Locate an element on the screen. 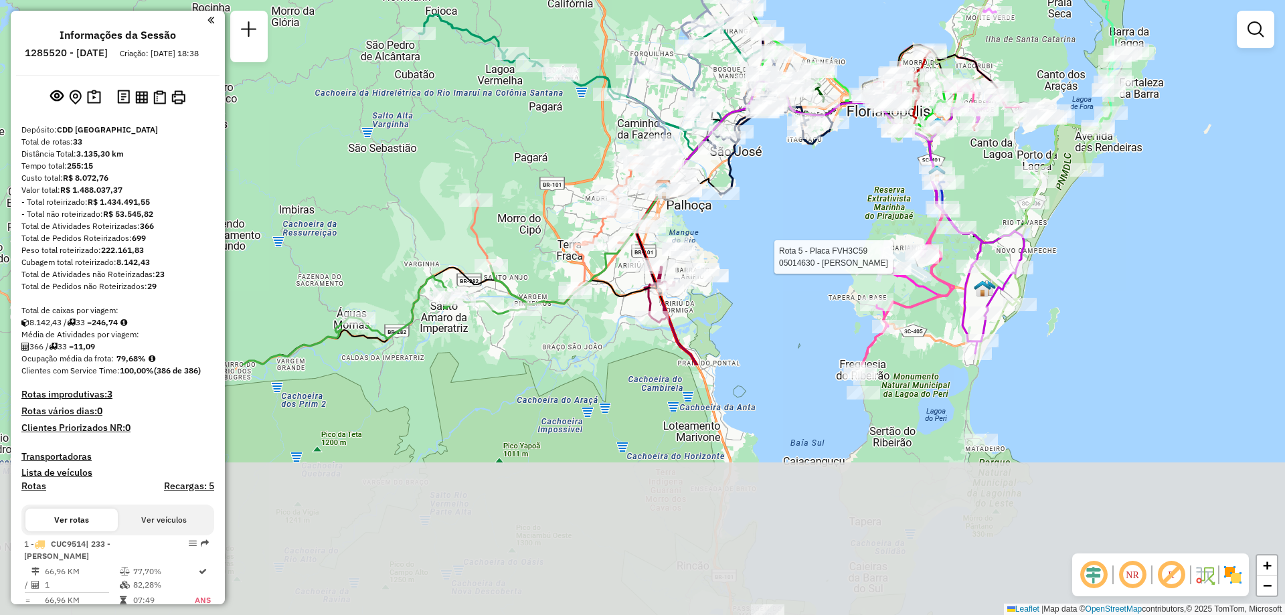 The image size is (1285, 615). strong: 33 is located at coordinates (78, 141).